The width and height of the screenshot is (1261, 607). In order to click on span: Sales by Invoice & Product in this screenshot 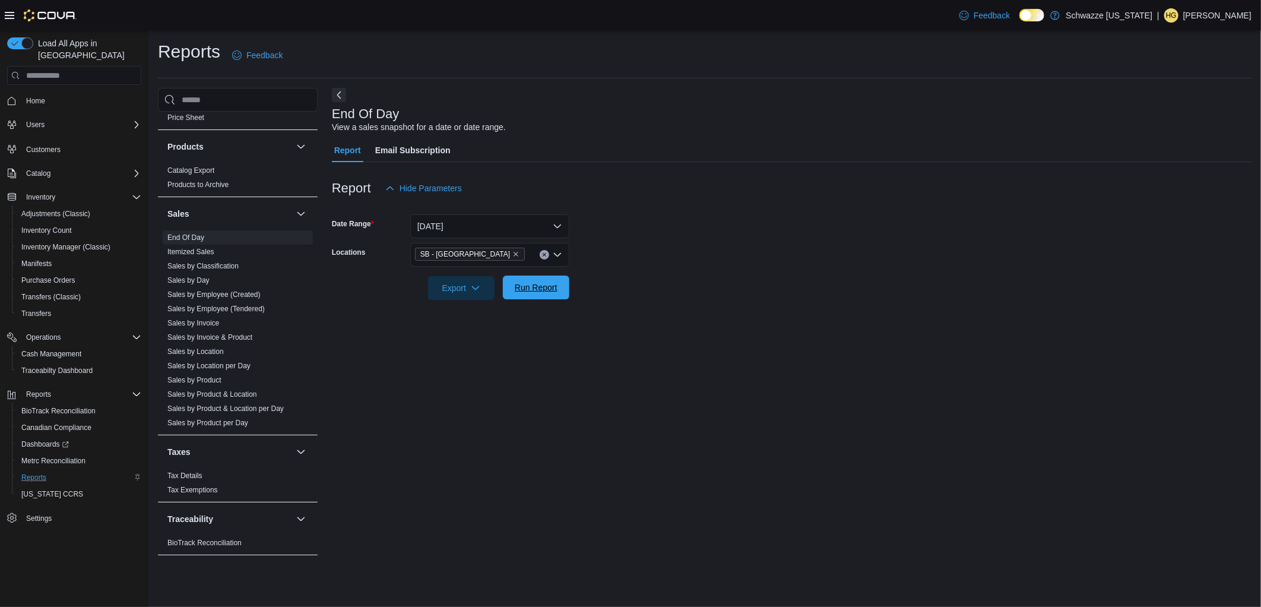, I will do `click(210, 337)`.